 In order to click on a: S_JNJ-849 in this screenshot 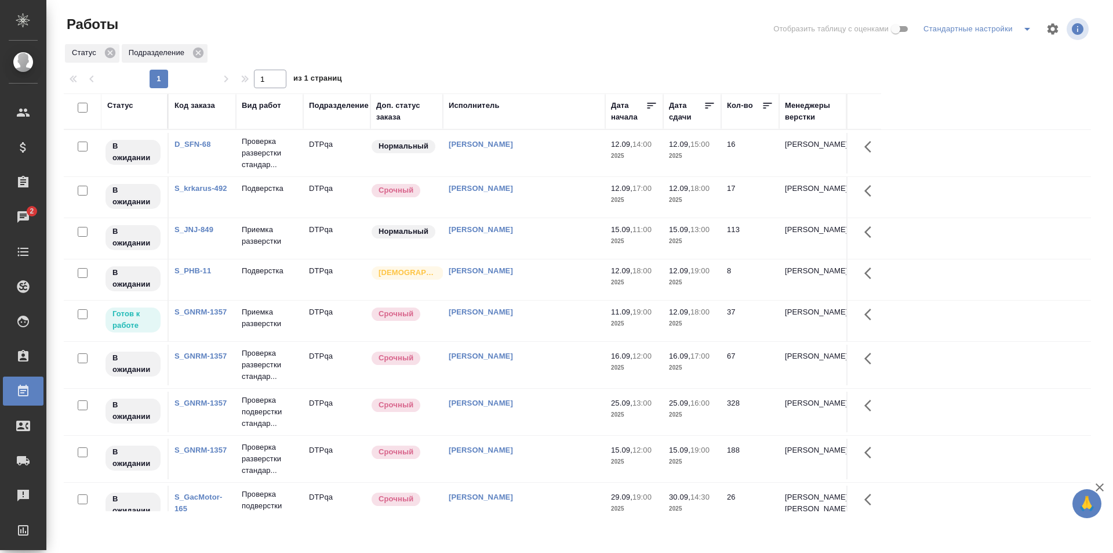, I will do `click(194, 229)`.